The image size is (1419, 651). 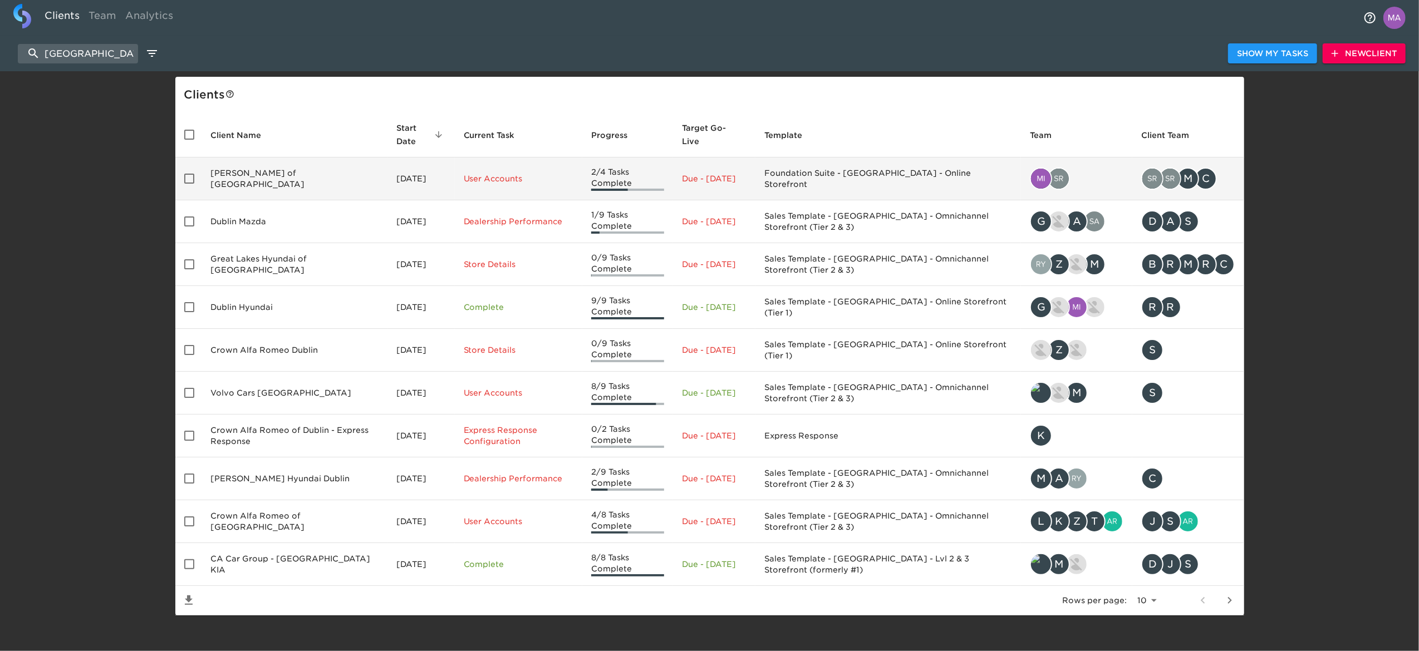 I want to click on input: search, so click(x=78, y=53).